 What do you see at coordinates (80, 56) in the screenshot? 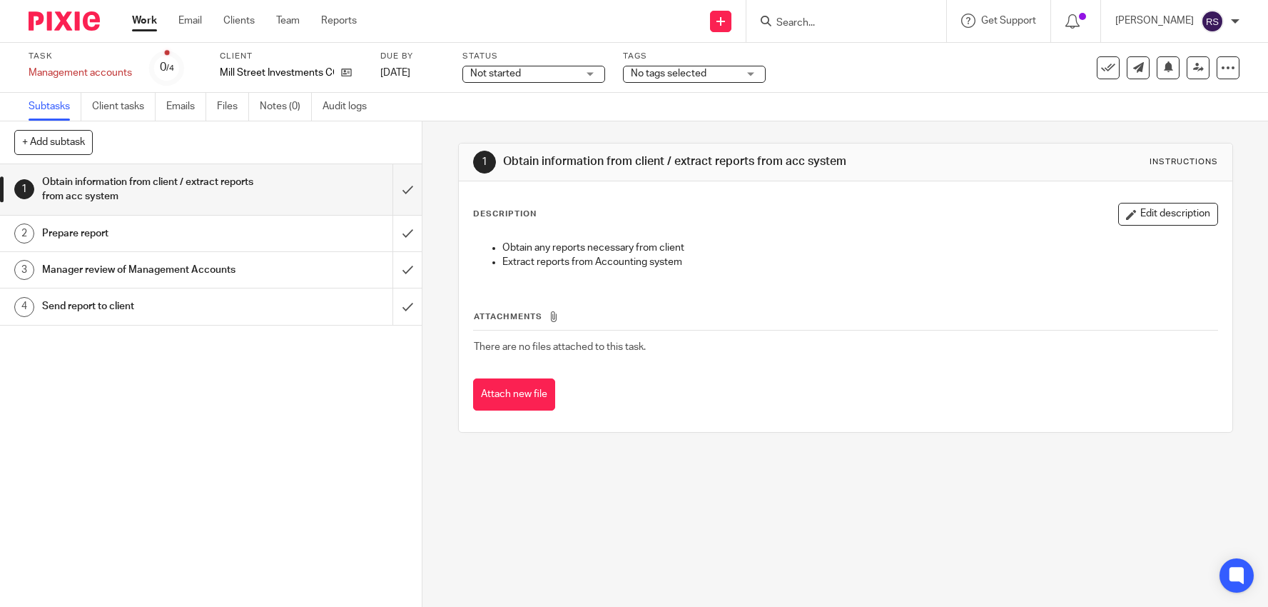
I see `label: Task` at bounding box center [80, 56].